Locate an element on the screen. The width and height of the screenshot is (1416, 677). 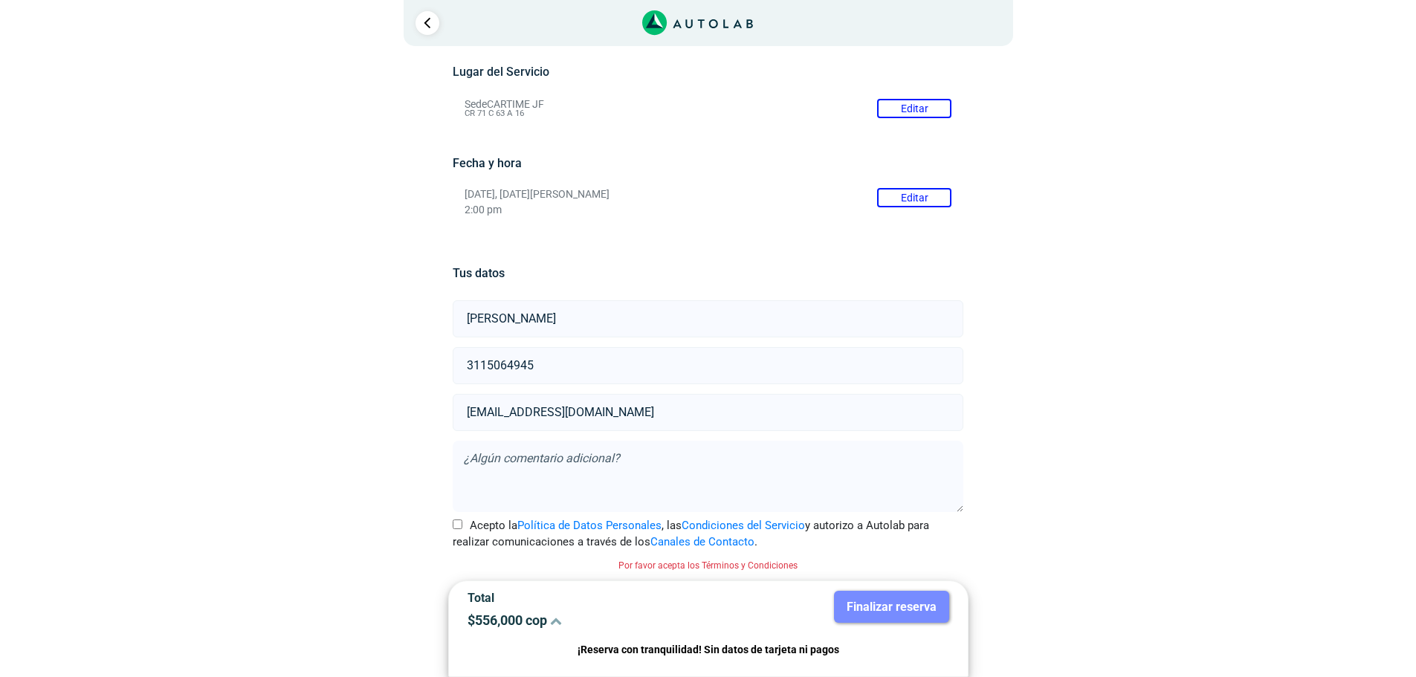
a: Condiciones del Servicio is located at coordinates (743, 525).